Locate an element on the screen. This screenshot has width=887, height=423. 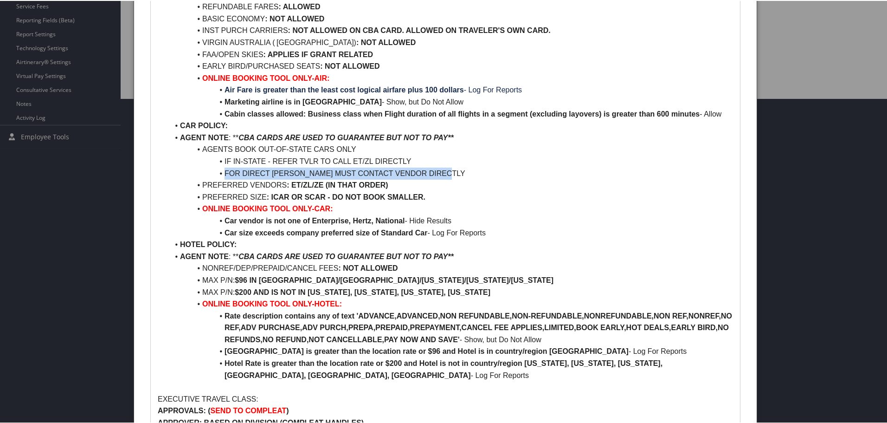
li: NONREF/DEP/PREPAID/CANCEL FEES is located at coordinates (451, 267).